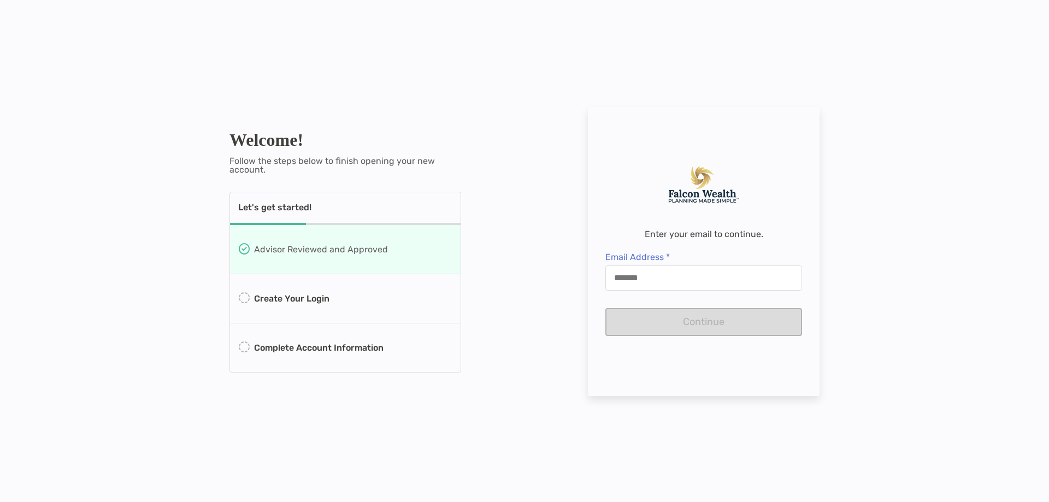  I want to click on p: Enter your email to continue., so click(704, 234).